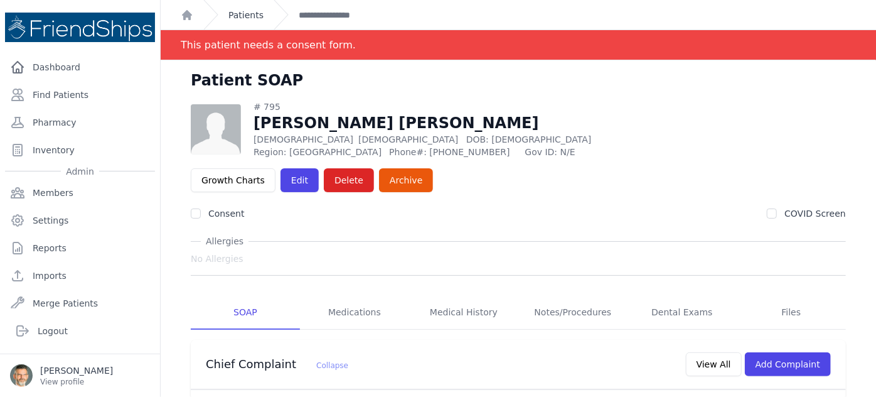  I want to click on a: Files, so click(792, 313).